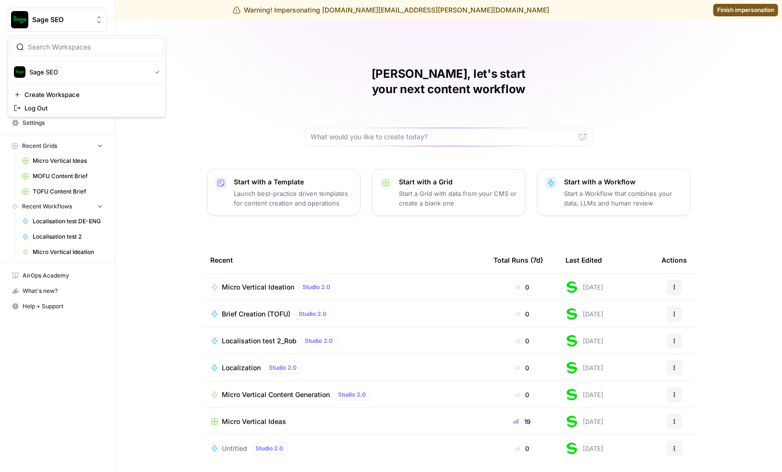 The width and height of the screenshot is (782, 472). What do you see at coordinates (68, 237) in the screenshot?
I see `span: Localisation test 2` at bounding box center [68, 237].